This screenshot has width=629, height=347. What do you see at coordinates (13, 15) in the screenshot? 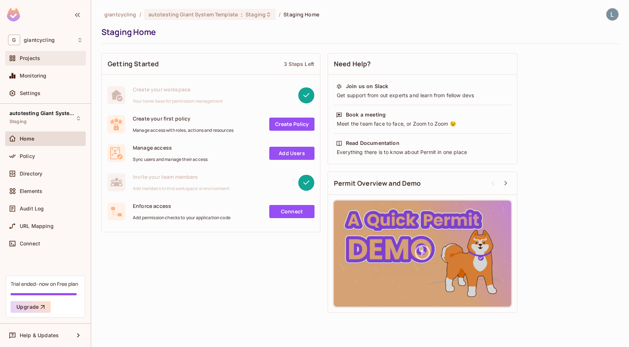
I see `img: SReyMgAAAABJRU5ErkJggg==` at bounding box center [13, 15].